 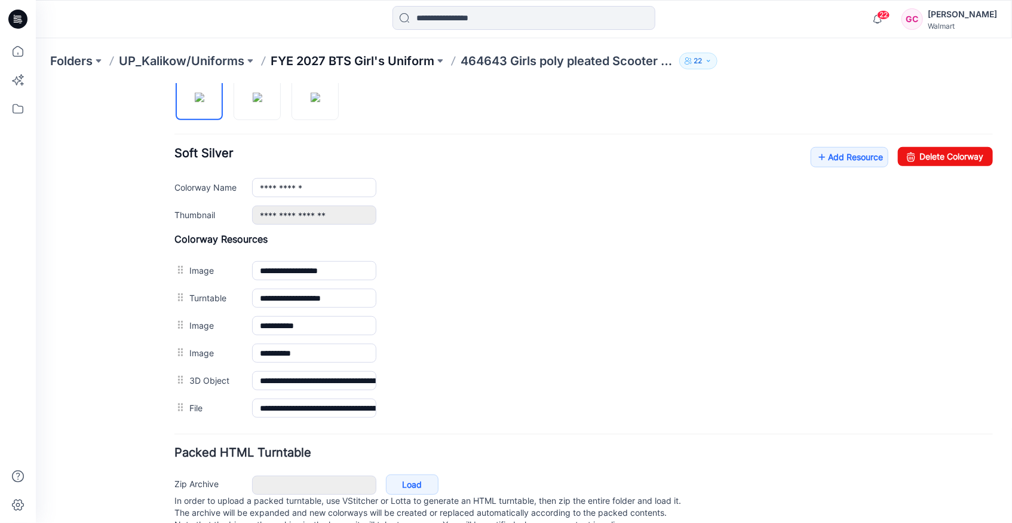 I want to click on a: Load, so click(x=376, y=401).